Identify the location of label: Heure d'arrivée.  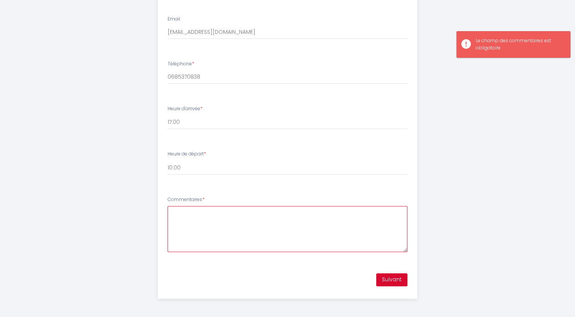
(185, 109).